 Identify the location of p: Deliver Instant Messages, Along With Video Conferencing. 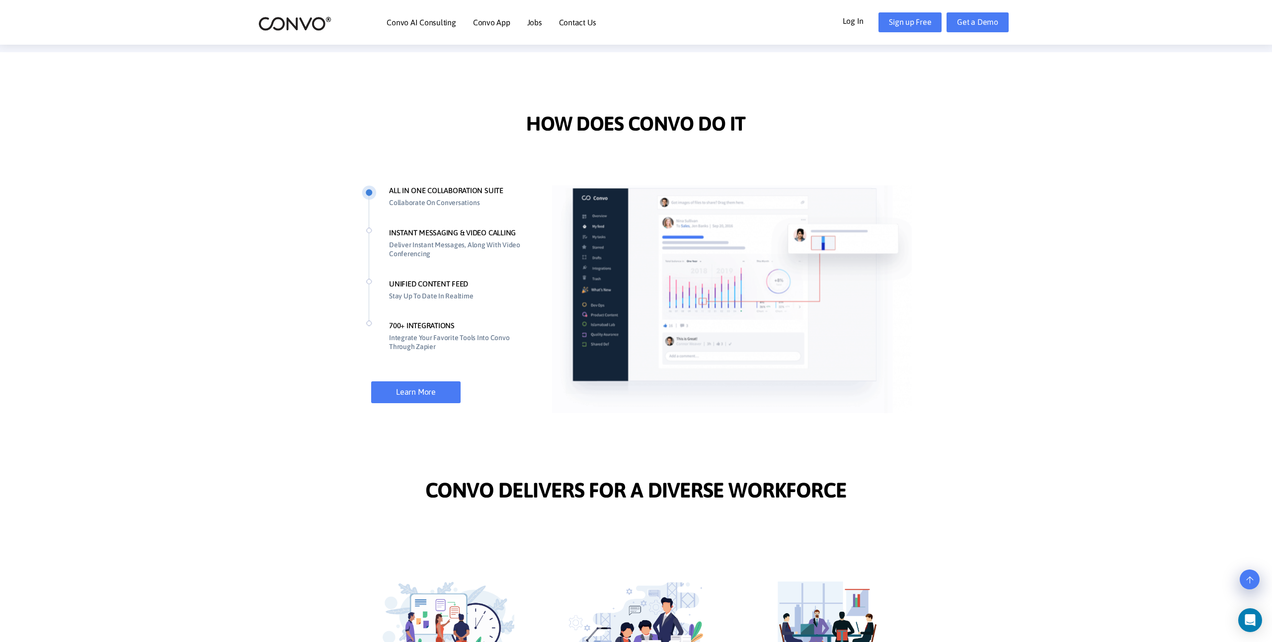
(457, 248).